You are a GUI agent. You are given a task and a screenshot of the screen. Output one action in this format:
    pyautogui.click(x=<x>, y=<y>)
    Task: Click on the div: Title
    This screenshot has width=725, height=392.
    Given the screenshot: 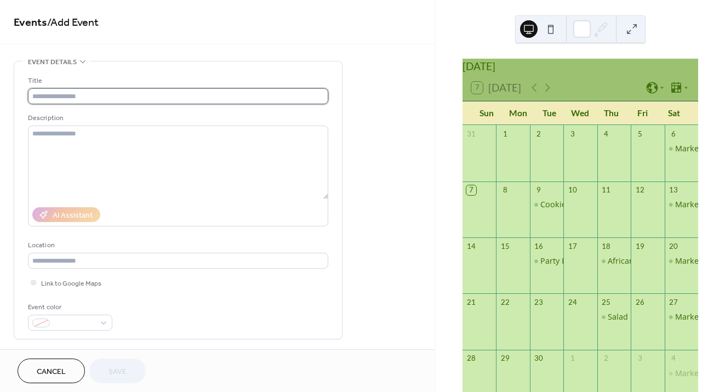 What is the action you would take?
    pyautogui.click(x=177, y=81)
    